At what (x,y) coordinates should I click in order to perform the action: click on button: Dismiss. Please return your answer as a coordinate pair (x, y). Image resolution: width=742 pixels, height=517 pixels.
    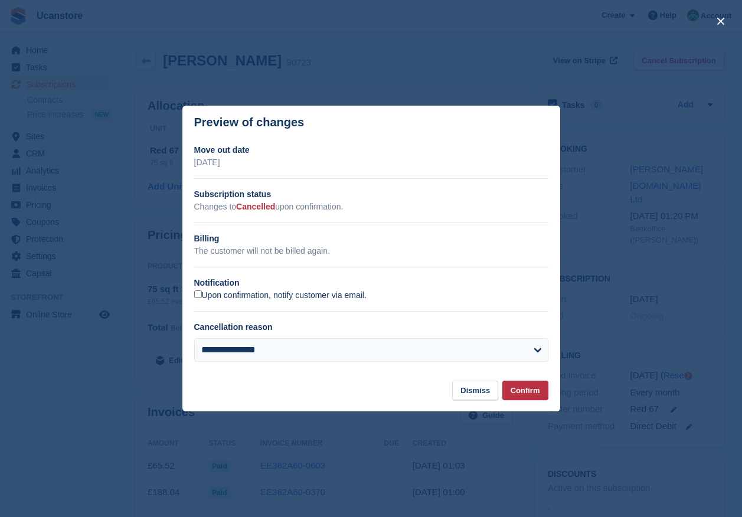
    Looking at the image, I should click on (475, 390).